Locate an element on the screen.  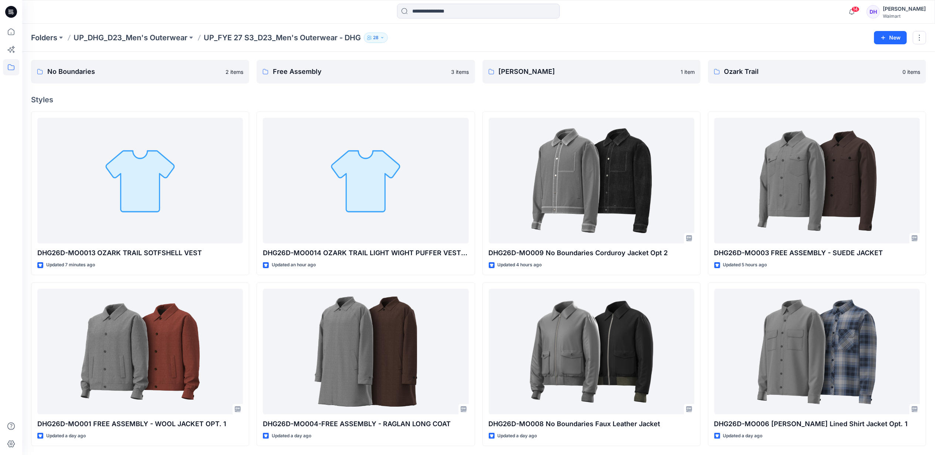
p: Folders is located at coordinates (44, 38).